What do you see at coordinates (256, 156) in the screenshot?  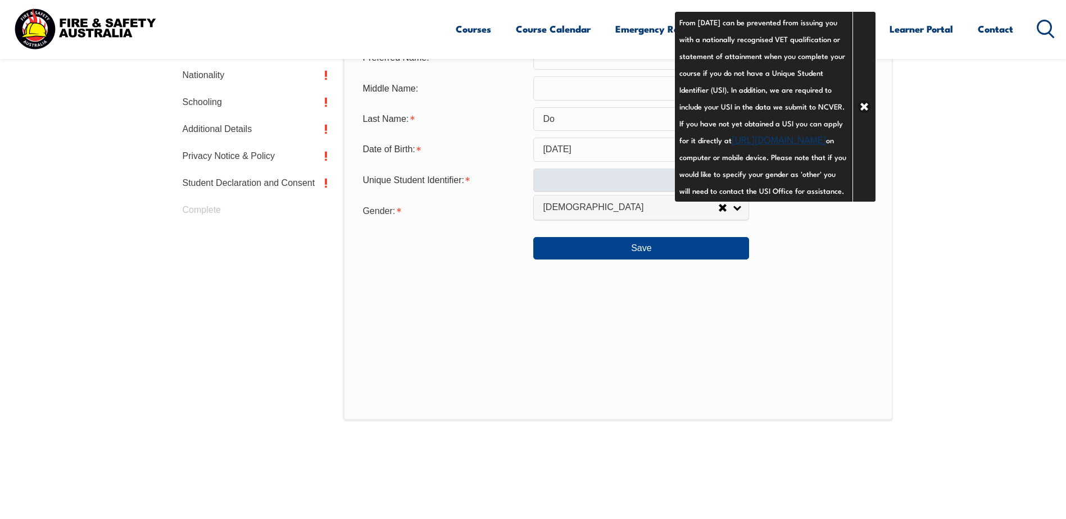 I see `a: Privacy Notice & Policy` at bounding box center [256, 156].